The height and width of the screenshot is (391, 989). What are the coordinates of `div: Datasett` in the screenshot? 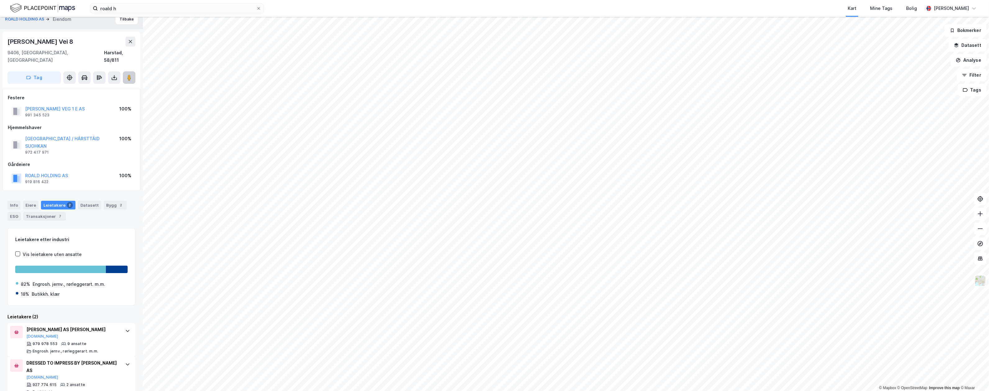 It's located at (89, 205).